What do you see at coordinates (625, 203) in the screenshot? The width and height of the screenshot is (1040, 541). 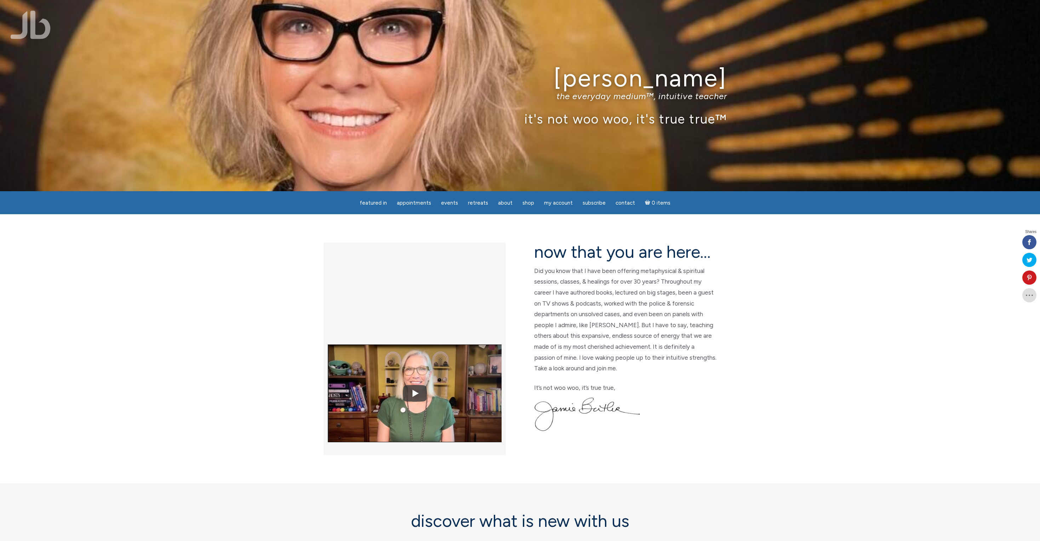 I see `a: Contact` at bounding box center [625, 203].